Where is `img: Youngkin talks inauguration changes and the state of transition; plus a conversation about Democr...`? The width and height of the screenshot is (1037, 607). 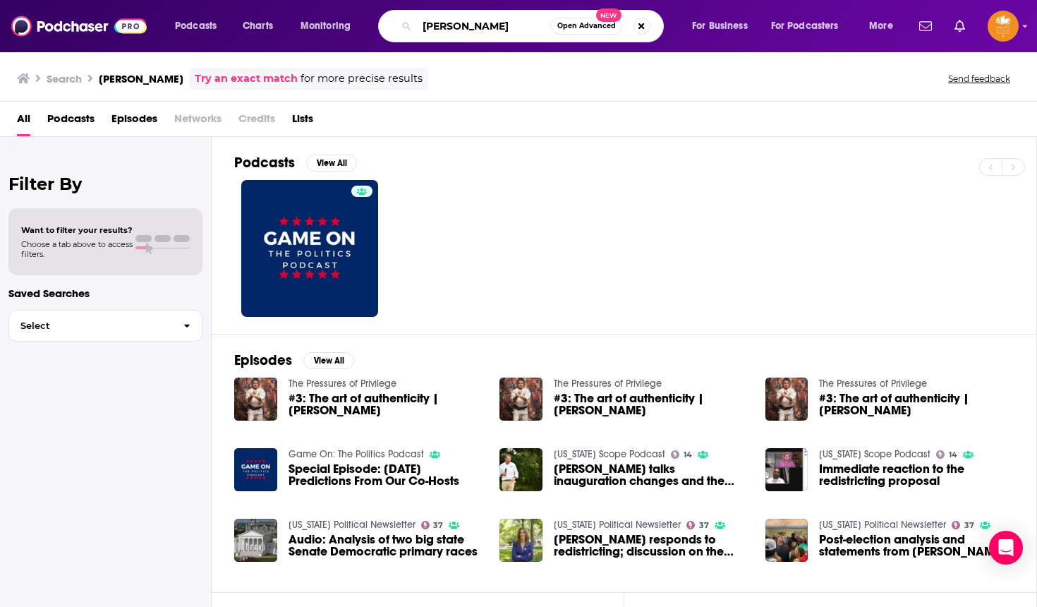
img: Youngkin talks inauguration changes and the state of transition; plus a conversation about Democr... is located at coordinates (520, 469).